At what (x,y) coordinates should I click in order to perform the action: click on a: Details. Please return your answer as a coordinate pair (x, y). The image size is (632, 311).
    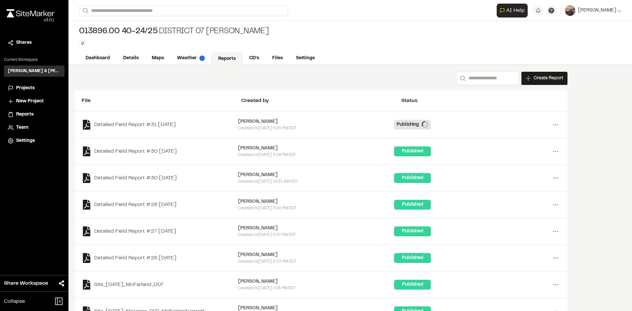
    Looking at the image, I should click on (131, 58).